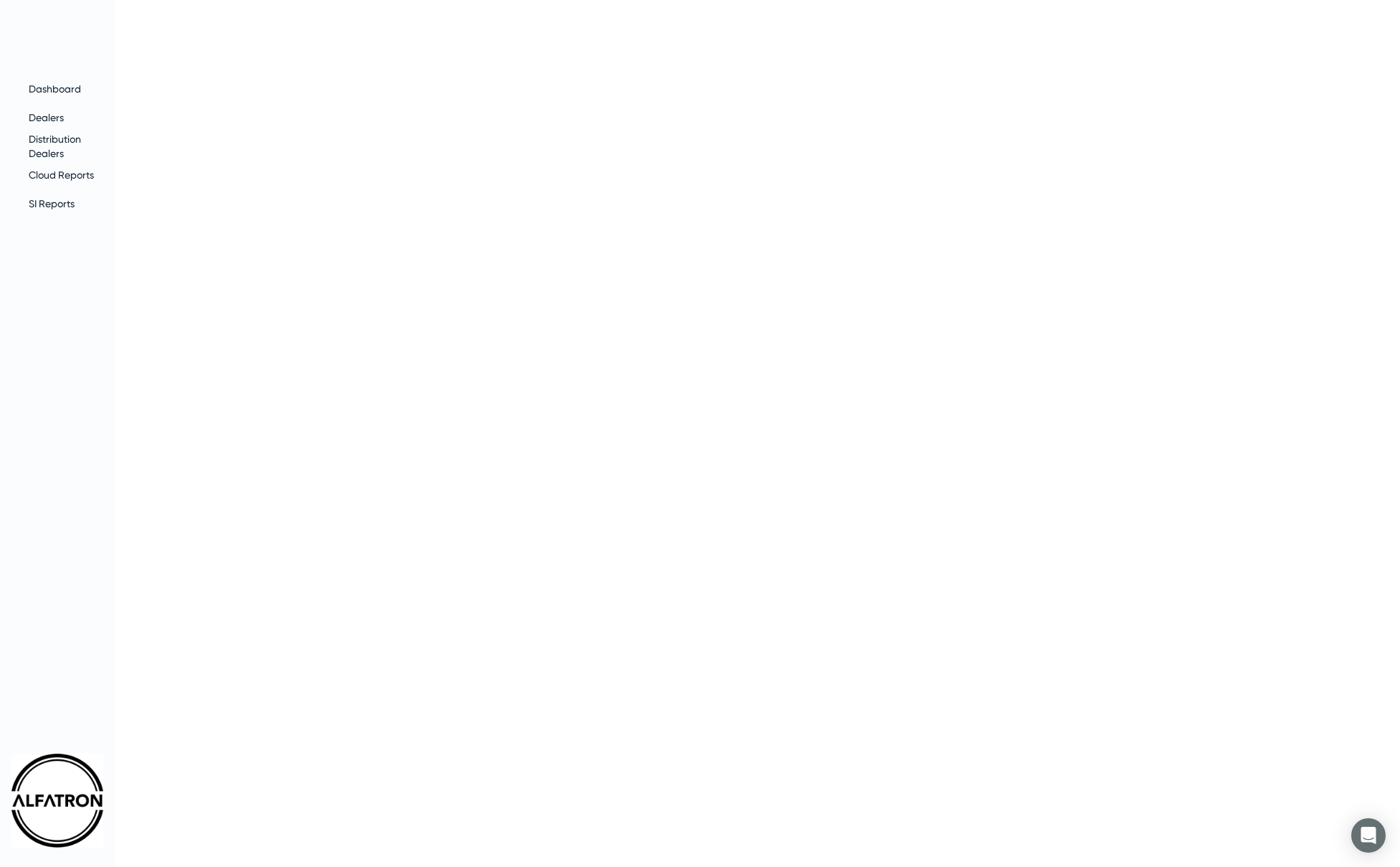 The width and height of the screenshot is (1400, 867). What do you see at coordinates (1368, 835) in the screenshot?
I see `div: Open Intercom Messenger` at bounding box center [1368, 835].